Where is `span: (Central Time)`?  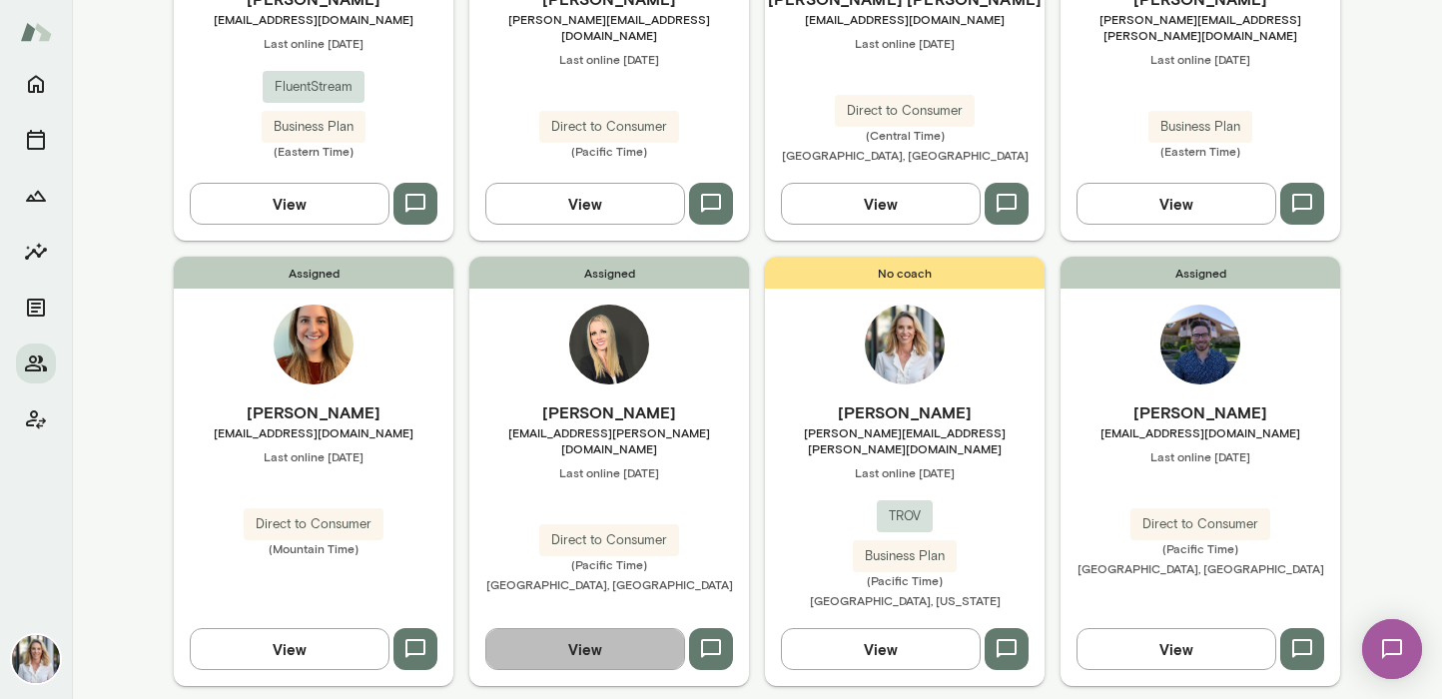 span: (Central Time) is located at coordinates (905, 135).